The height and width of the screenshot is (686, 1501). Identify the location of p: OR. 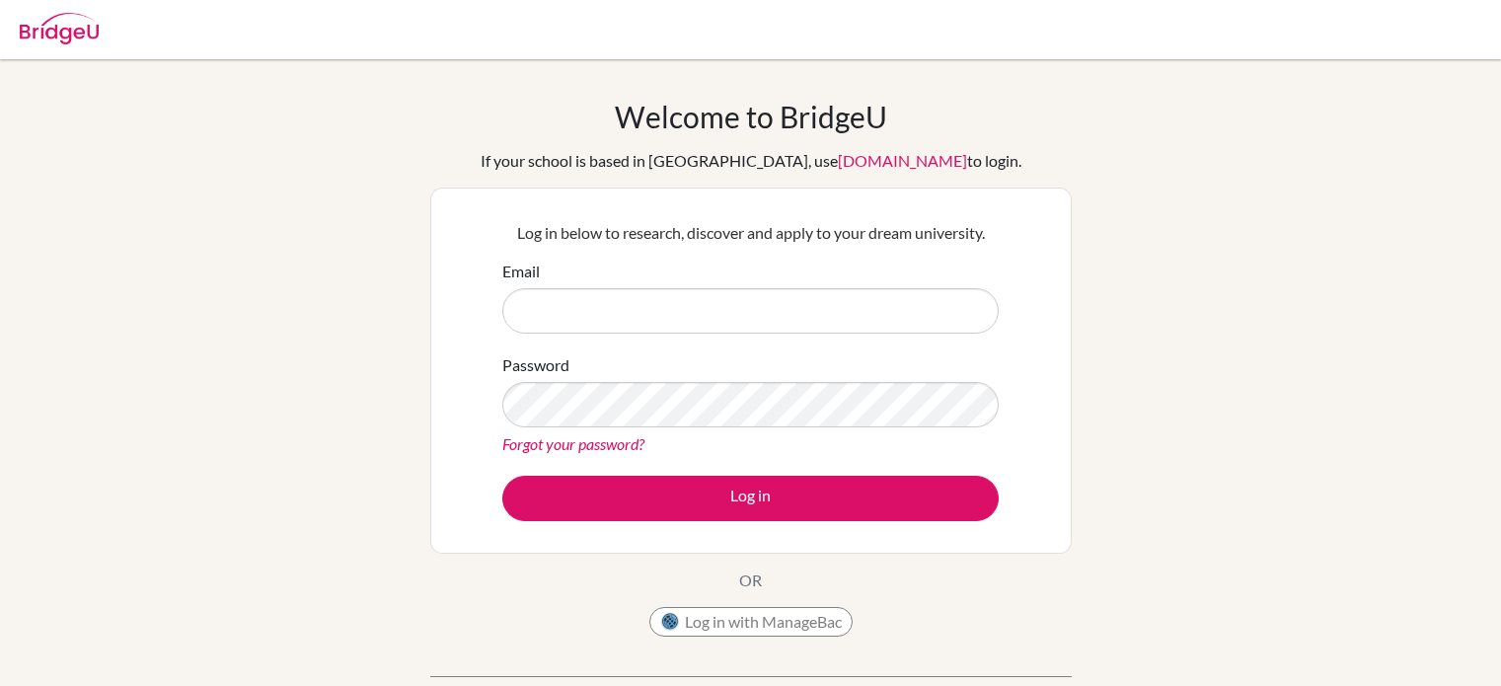
(750, 580).